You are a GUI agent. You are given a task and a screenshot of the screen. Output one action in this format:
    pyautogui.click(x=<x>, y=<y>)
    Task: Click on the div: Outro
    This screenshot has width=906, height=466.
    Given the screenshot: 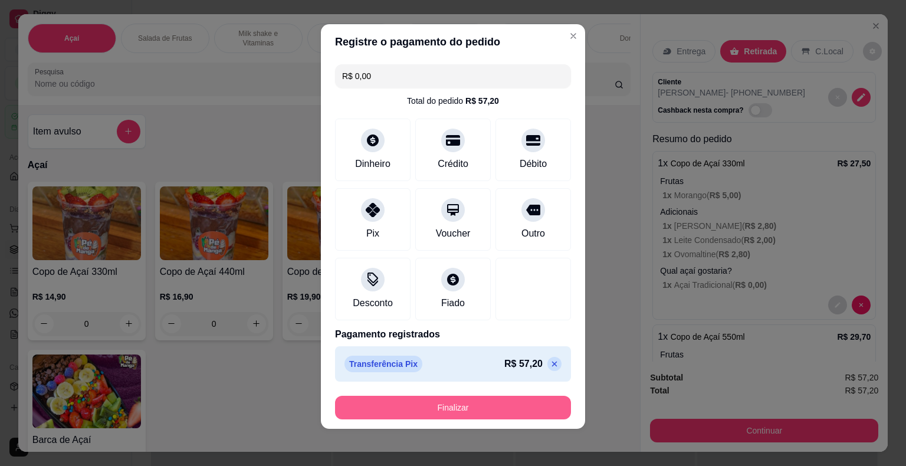 What is the action you would take?
    pyautogui.click(x=533, y=234)
    